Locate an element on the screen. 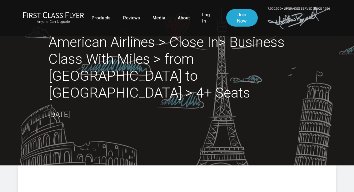 The image size is (354, 192). a: Products is located at coordinates (101, 18).